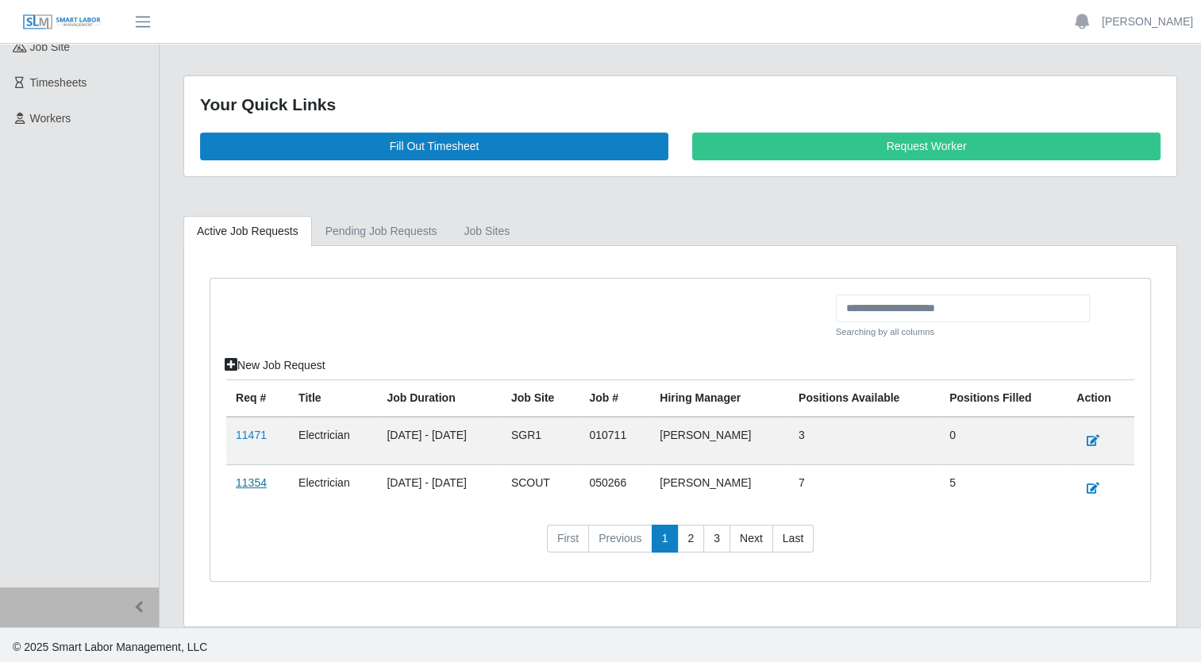 The image size is (1201, 662). I want to click on a: Fill Out Timesheet, so click(434, 146).